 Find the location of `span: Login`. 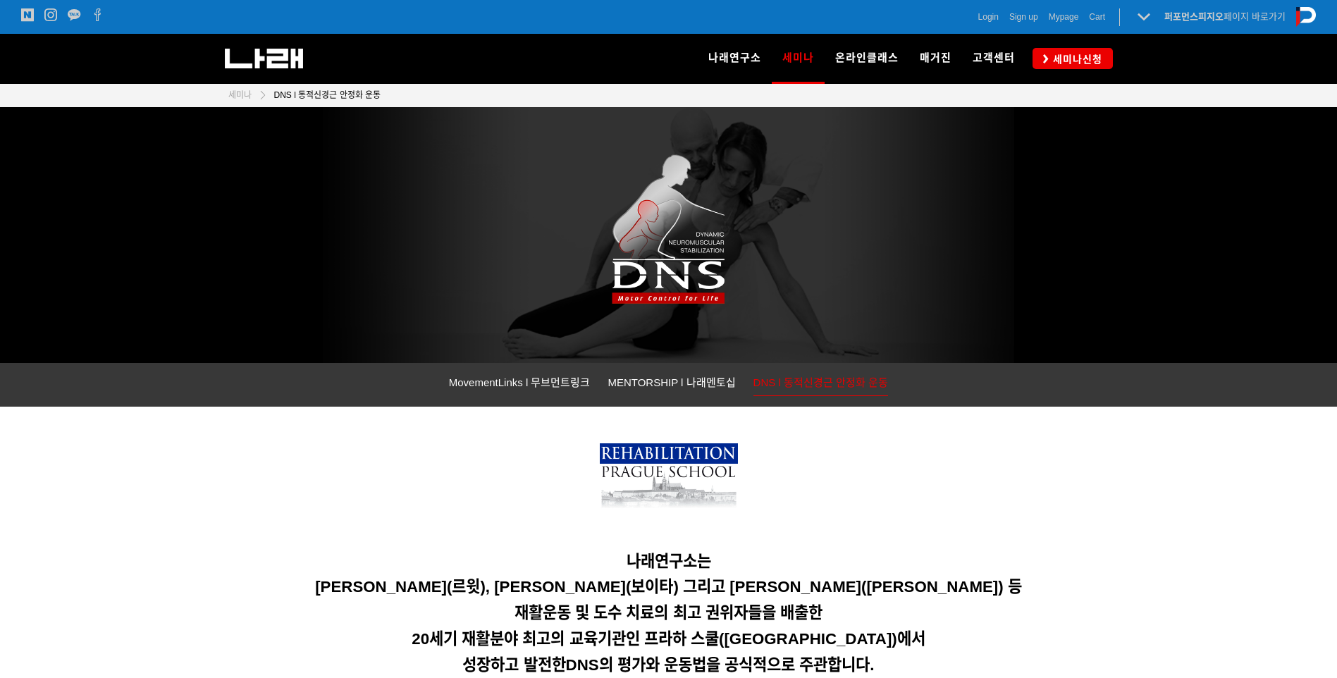

span: Login is located at coordinates (988, 17).